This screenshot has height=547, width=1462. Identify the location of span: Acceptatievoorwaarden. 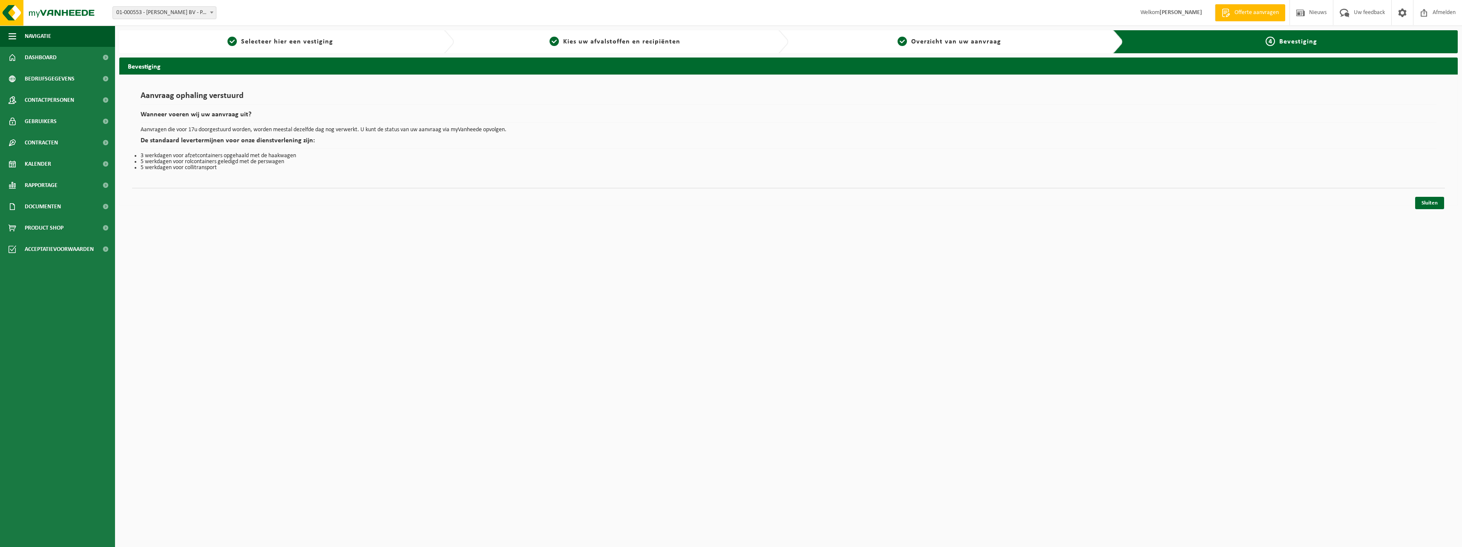
(59, 249).